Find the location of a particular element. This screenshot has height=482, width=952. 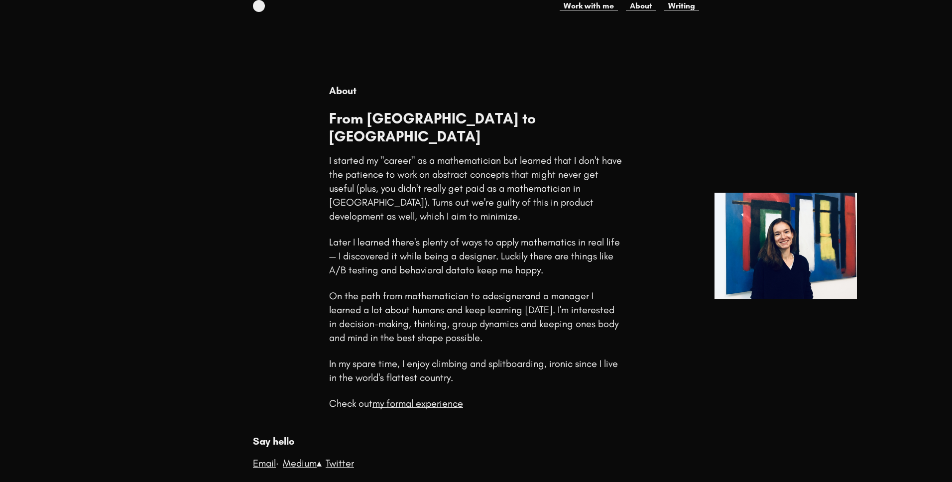

h2: About is located at coordinates (476, 91).